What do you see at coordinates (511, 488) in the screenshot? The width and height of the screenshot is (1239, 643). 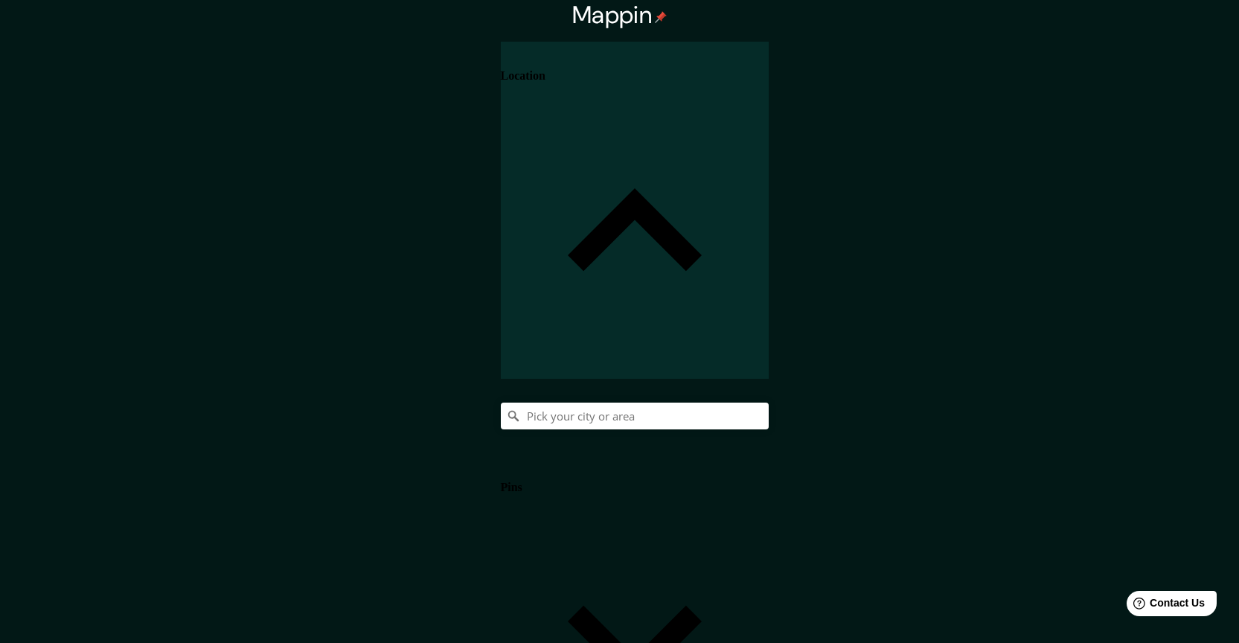 I see `h4: Pins` at bounding box center [511, 488].